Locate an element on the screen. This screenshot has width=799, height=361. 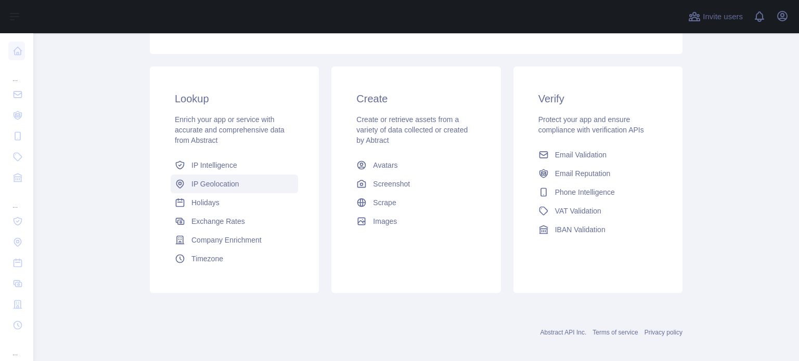
span: IBAN Validation is located at coordinates (580, 230).